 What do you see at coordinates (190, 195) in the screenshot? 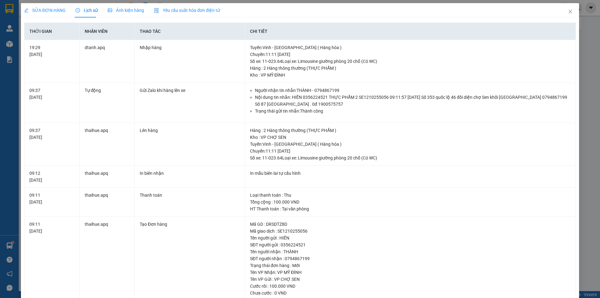
I see `div: Thanh toán` at bounding box center [190, 195].